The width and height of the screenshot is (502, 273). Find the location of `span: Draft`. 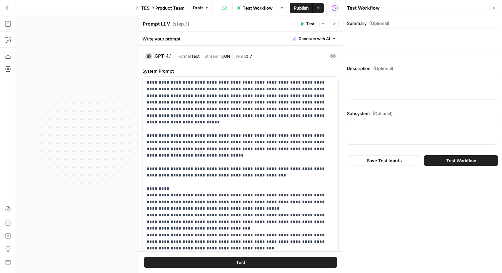

span: Draft is located at coordinates (198, 8).